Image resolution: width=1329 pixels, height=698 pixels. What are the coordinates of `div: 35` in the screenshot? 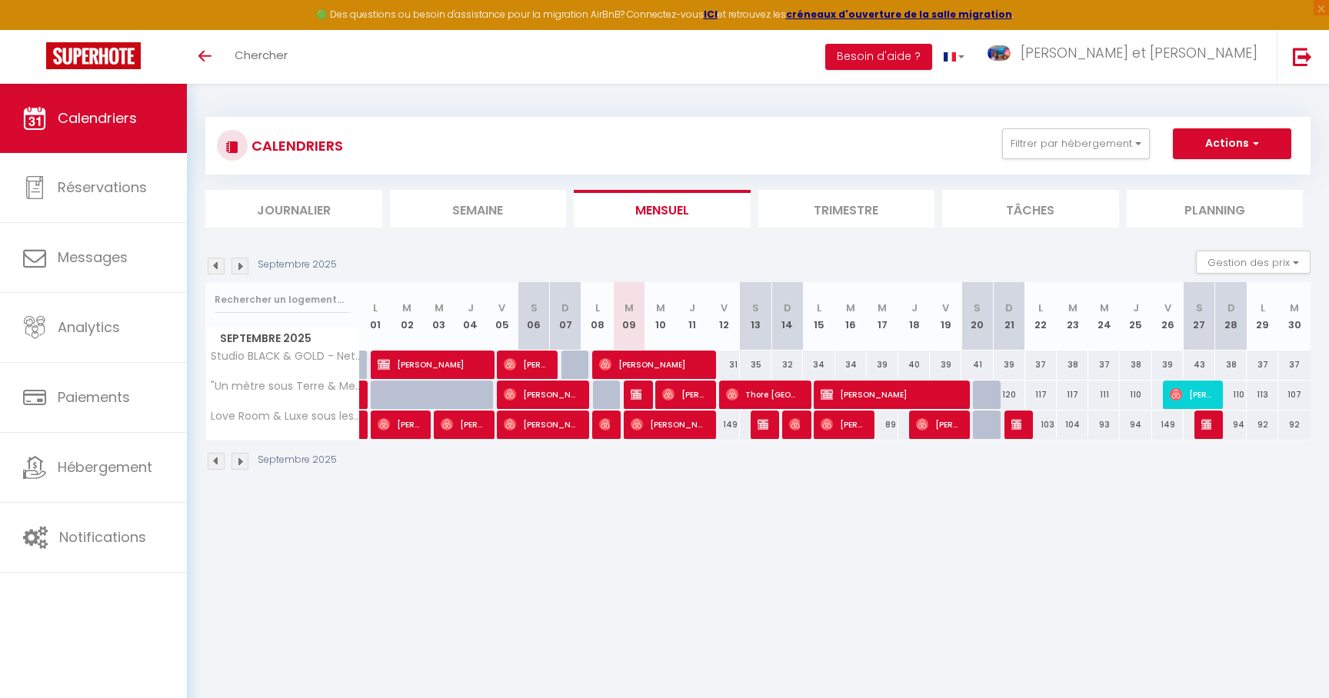 It's located at (755, 365).